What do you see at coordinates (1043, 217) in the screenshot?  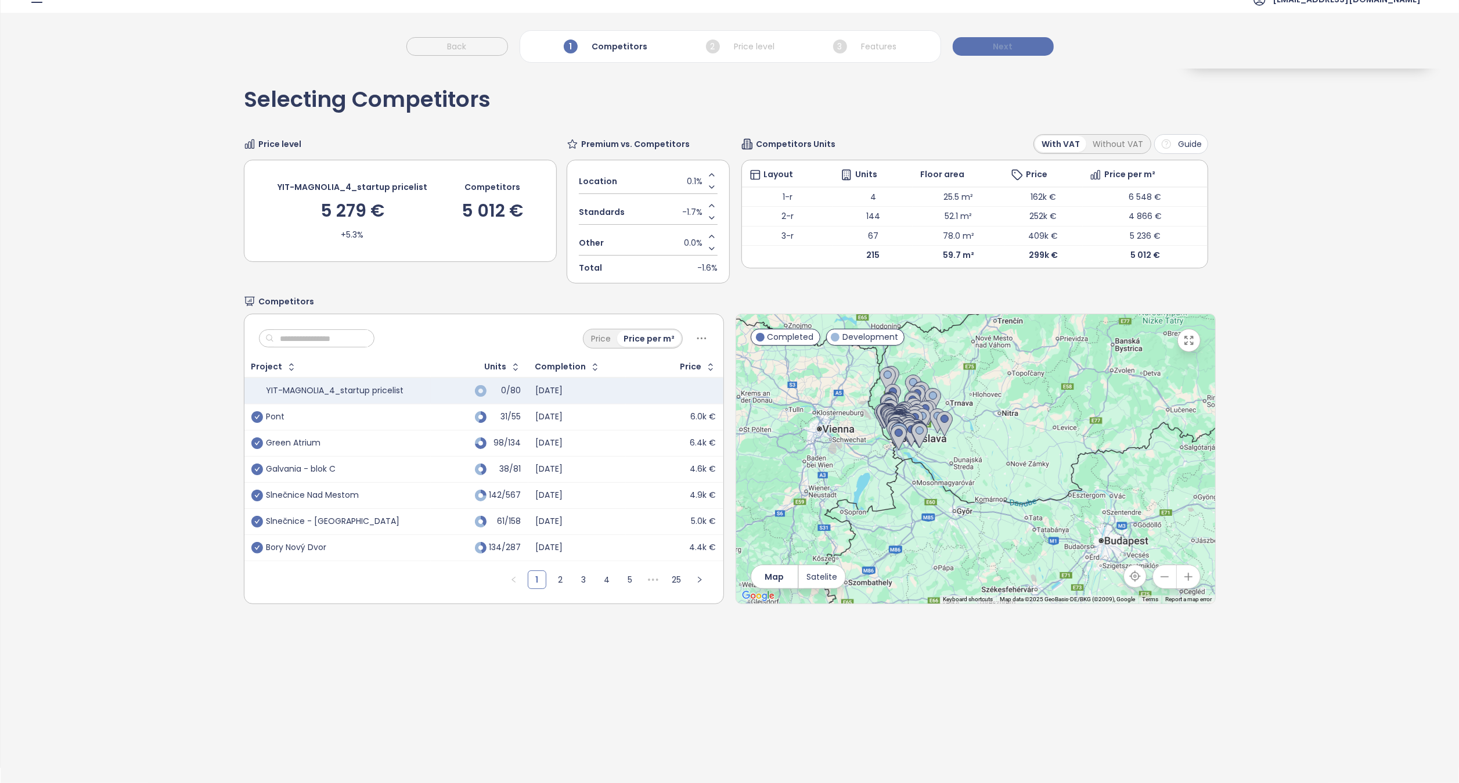 I see `td: 252k €` at bounding box center [1043, 217].